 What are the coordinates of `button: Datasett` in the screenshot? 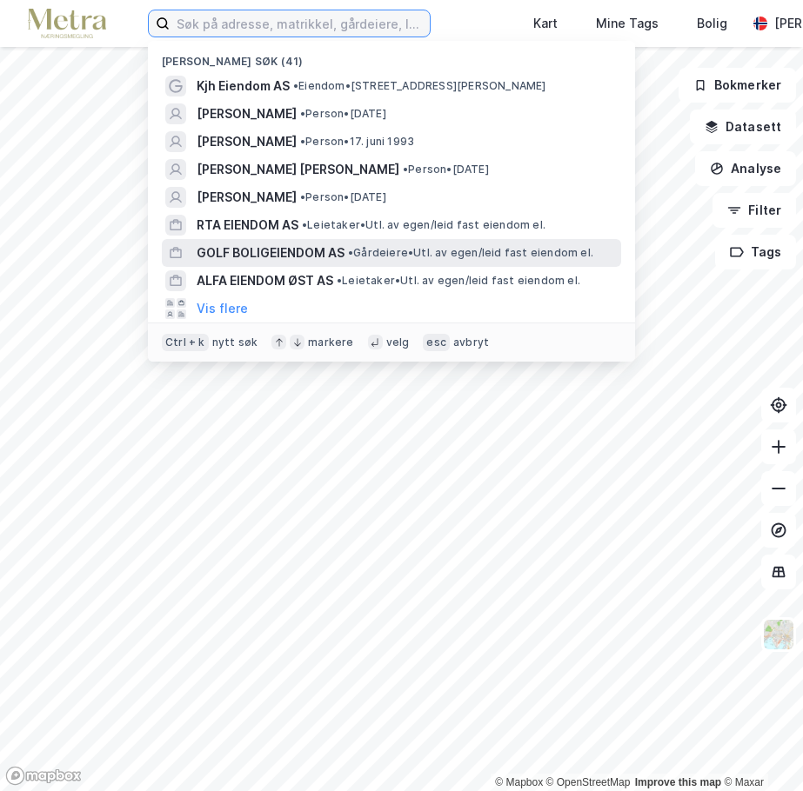 It's located at (743, 127).